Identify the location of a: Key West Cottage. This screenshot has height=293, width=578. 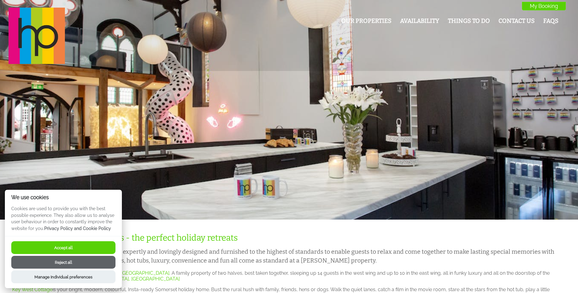
(32, 289).